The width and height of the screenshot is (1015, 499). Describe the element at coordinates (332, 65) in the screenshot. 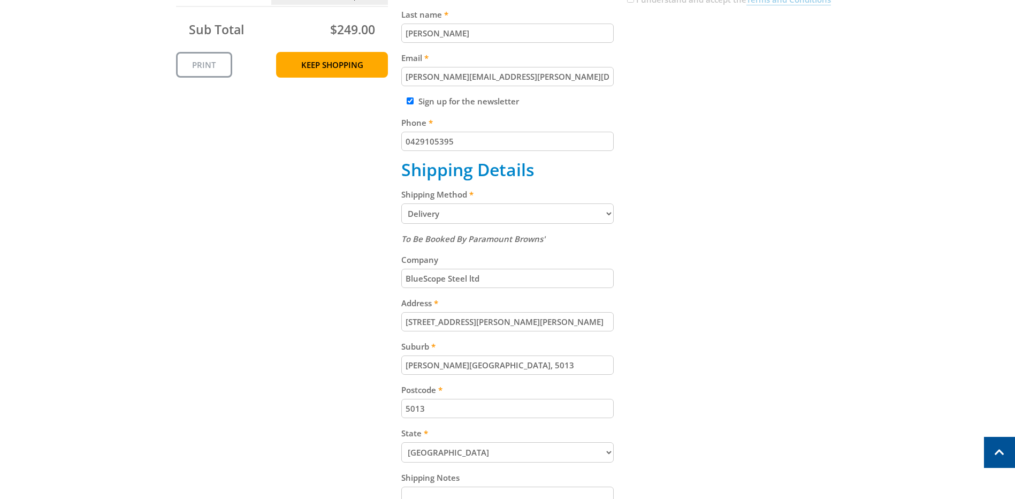

I see `a: Keep Shopping` at that location.